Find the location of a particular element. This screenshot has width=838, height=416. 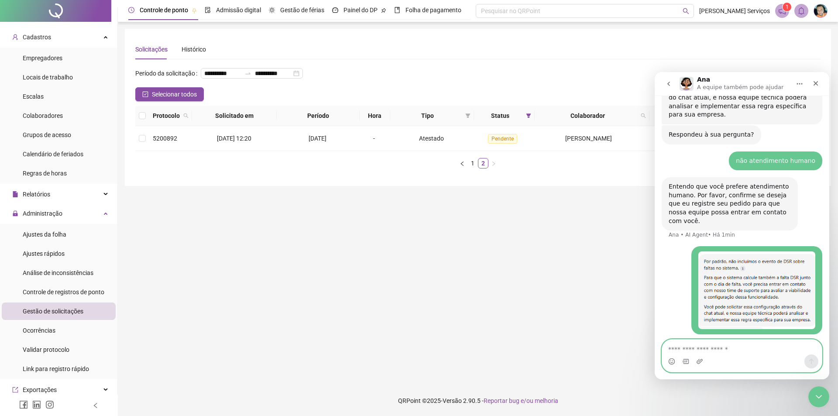

span: instagram is located at coordinates (50, 405).